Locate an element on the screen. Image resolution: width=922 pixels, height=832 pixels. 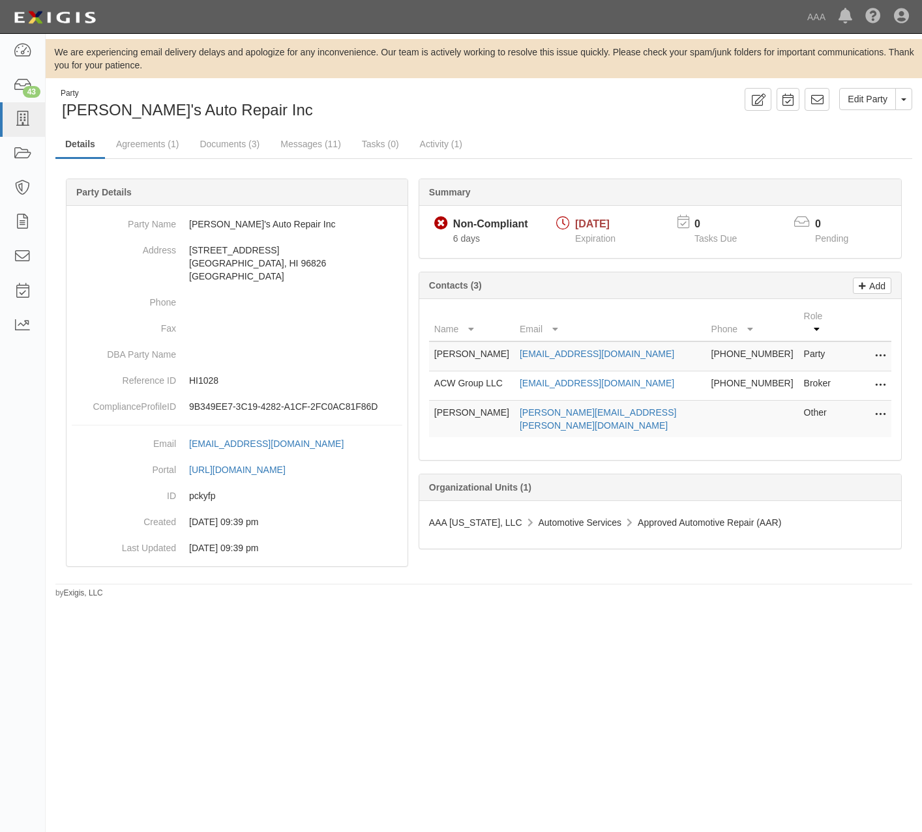
a: Add is located at coordinates (871, 285).